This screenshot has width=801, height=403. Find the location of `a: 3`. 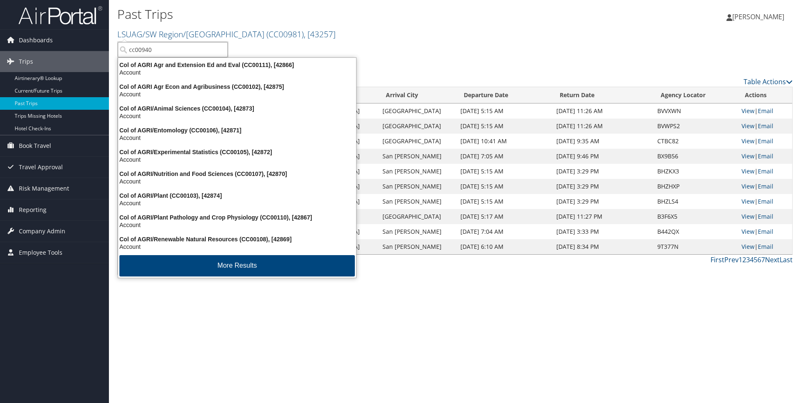

a: 3 is located at coordinates (748, 260).